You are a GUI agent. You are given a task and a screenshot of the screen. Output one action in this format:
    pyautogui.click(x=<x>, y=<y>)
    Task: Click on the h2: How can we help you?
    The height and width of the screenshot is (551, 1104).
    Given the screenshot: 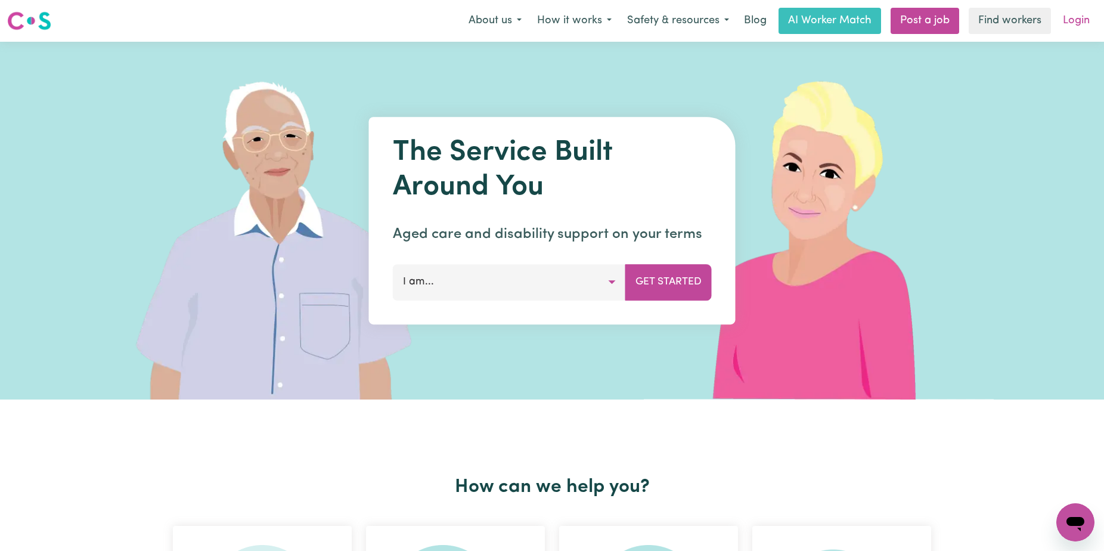 What is the action you would take?
    pyautogui.click(x=552, y=487)
    